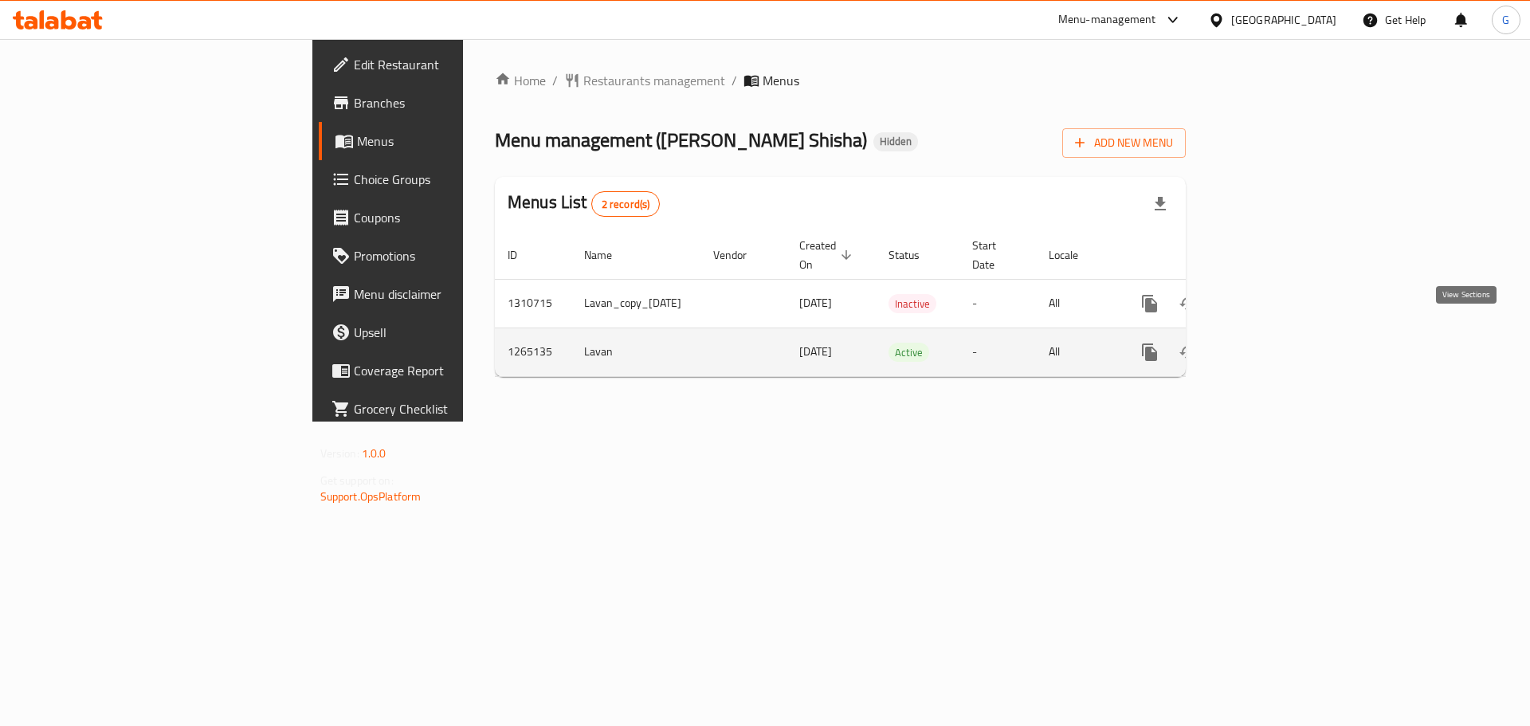 The width and height of the screenshot is (1530, 726). Describe the element at coordinates (626, 204) in the screenshot. I see `span: 2 record(s)` at that location.